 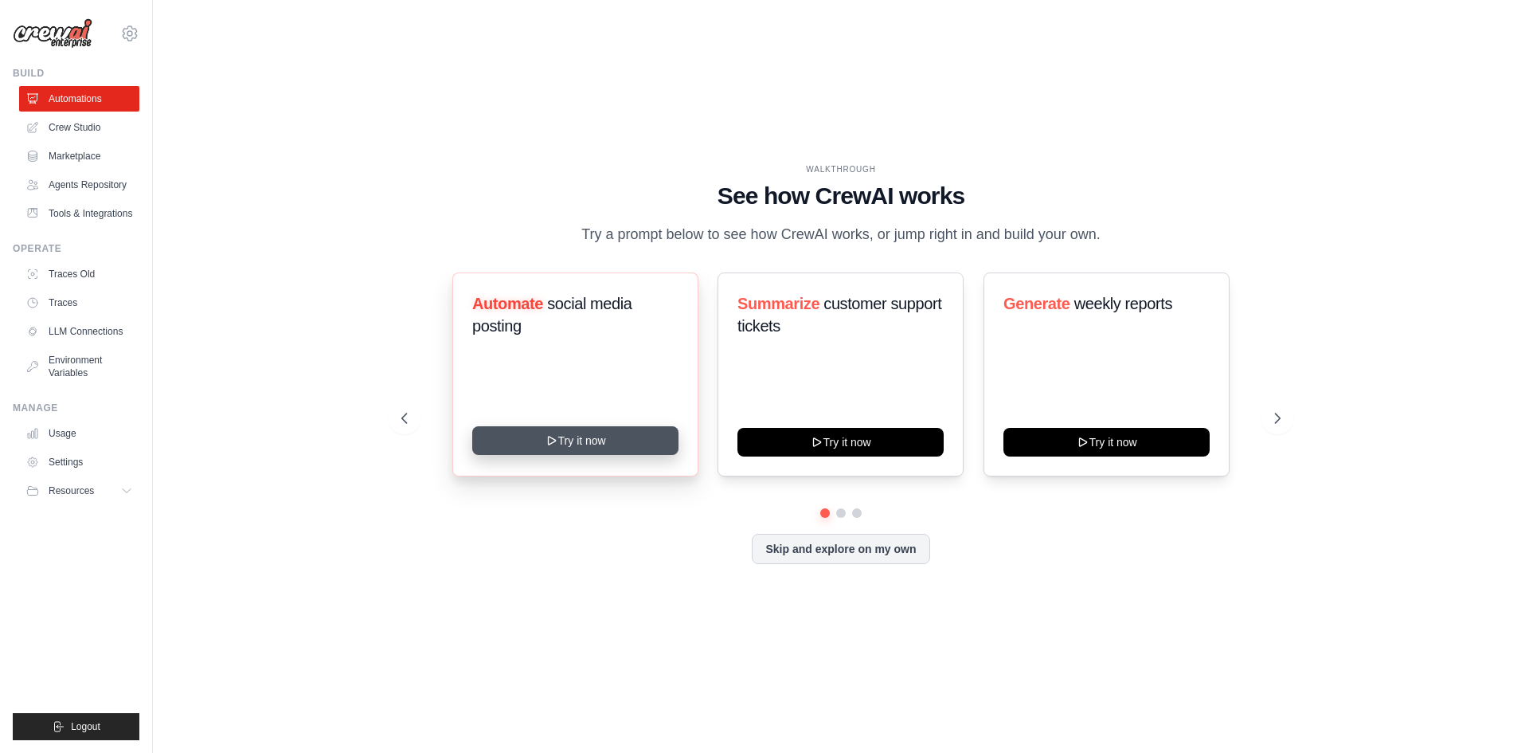 I want to click on span: Logout, so click(x=85, y=726).